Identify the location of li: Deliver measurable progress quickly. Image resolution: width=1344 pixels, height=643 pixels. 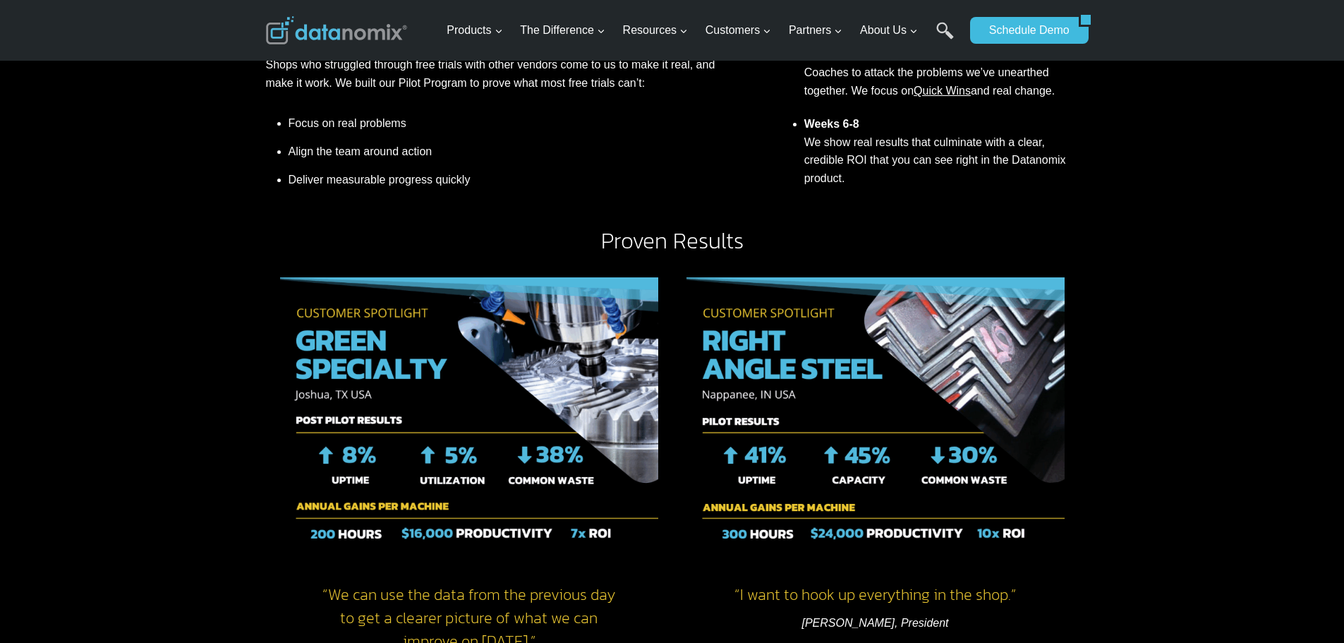
(507, 177).